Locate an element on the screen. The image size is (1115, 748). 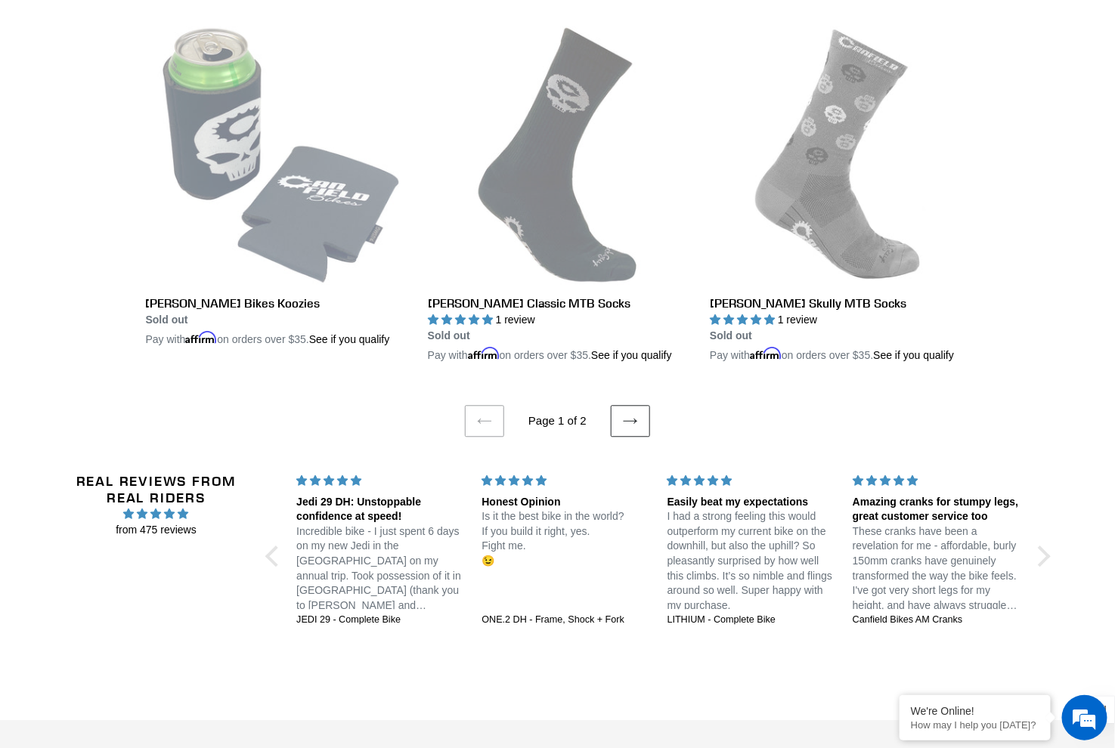
div: Canfield Bikes AM Cranks is located at coordinates (936, 621).